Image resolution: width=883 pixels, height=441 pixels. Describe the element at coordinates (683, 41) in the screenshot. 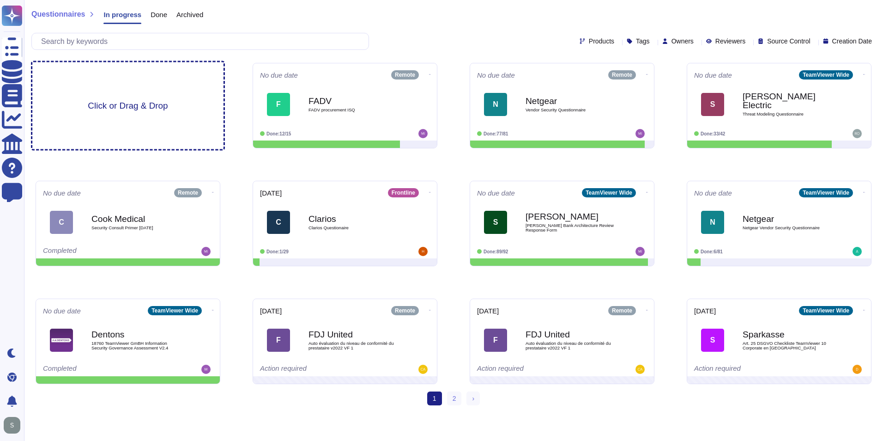

I see `span: Owners` at that location.